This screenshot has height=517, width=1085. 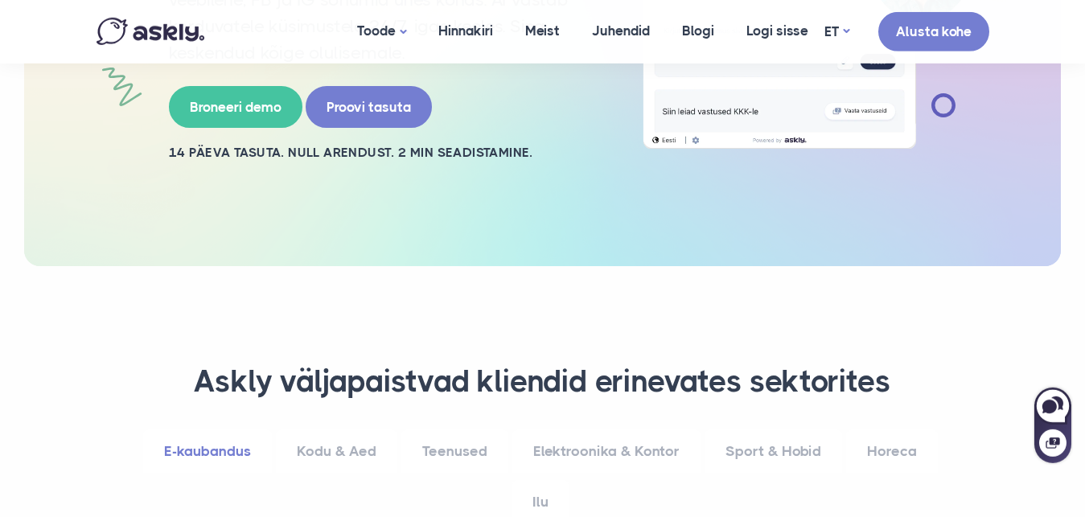 What do you see at coordinates (236, 107) in the screenshot?
I see `a: Broneeri demo` at bounding box center [236, 107].